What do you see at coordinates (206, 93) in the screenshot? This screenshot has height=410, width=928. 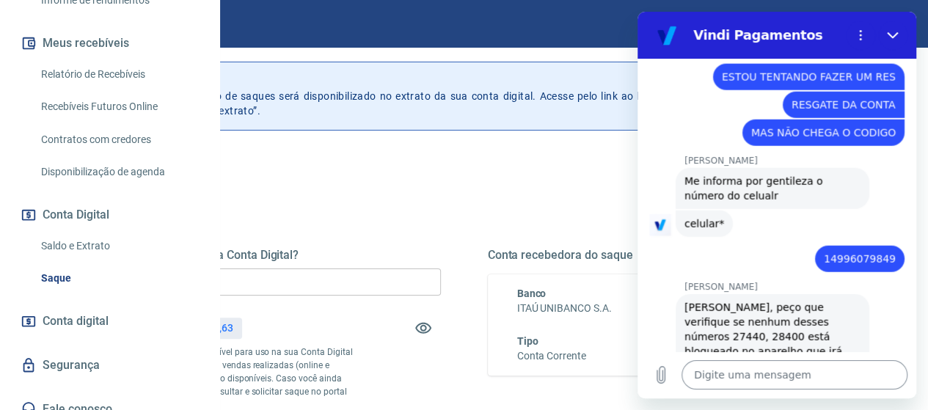 I see `span: RESGATE DA CONTA` at bounding box center [206, 93].